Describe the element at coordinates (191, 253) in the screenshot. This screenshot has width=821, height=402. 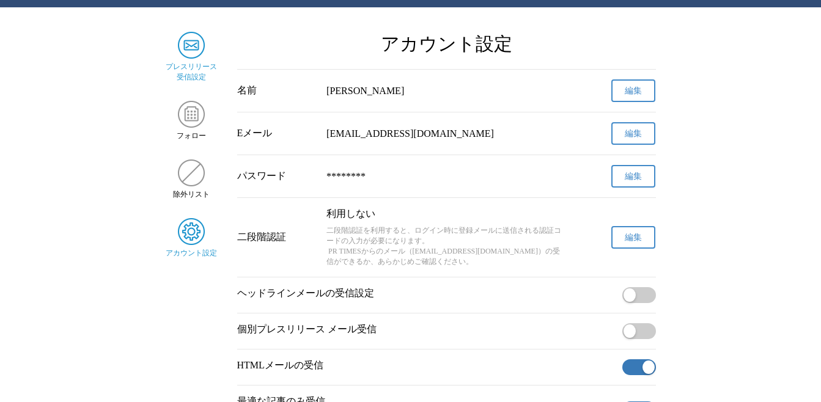
I see `span: アカウント設定` at that location.